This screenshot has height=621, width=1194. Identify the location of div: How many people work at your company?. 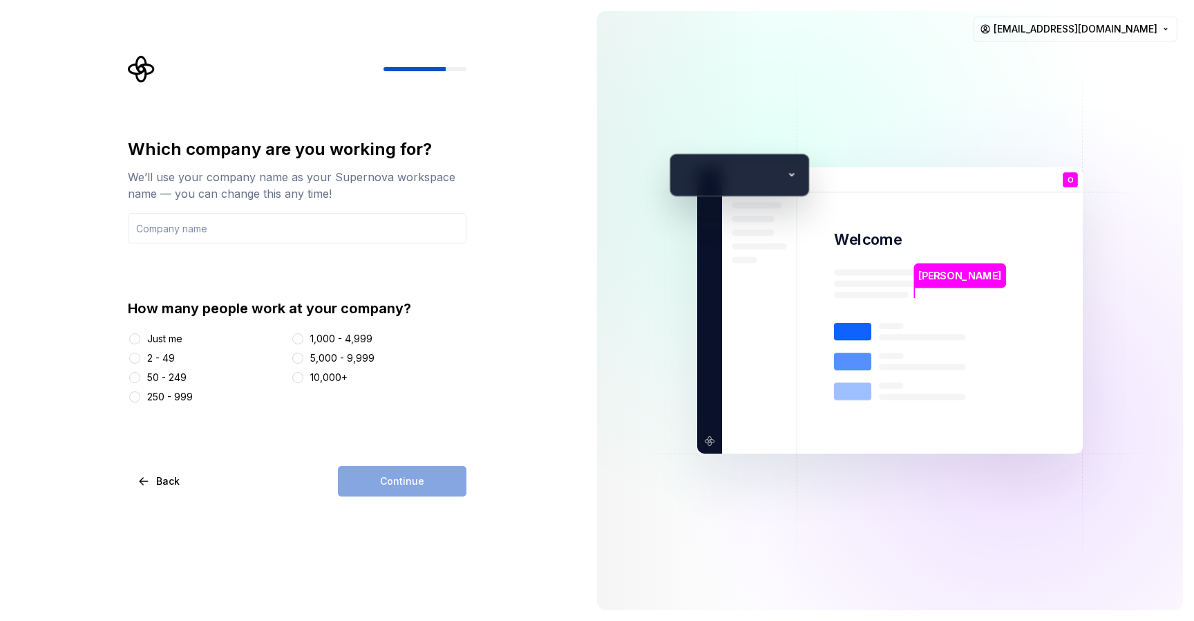
(297, 308).